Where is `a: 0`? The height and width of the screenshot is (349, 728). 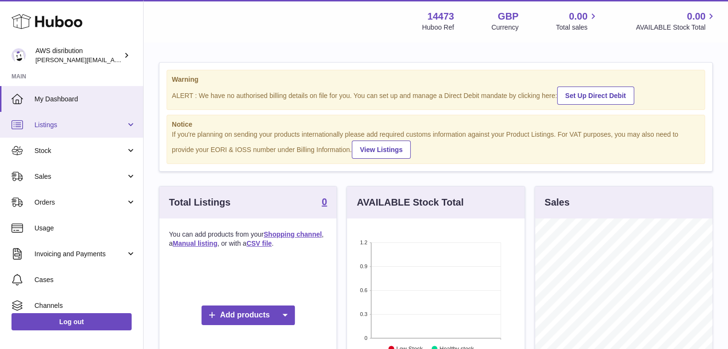
a: 0 is located at coordinates (324, 203).